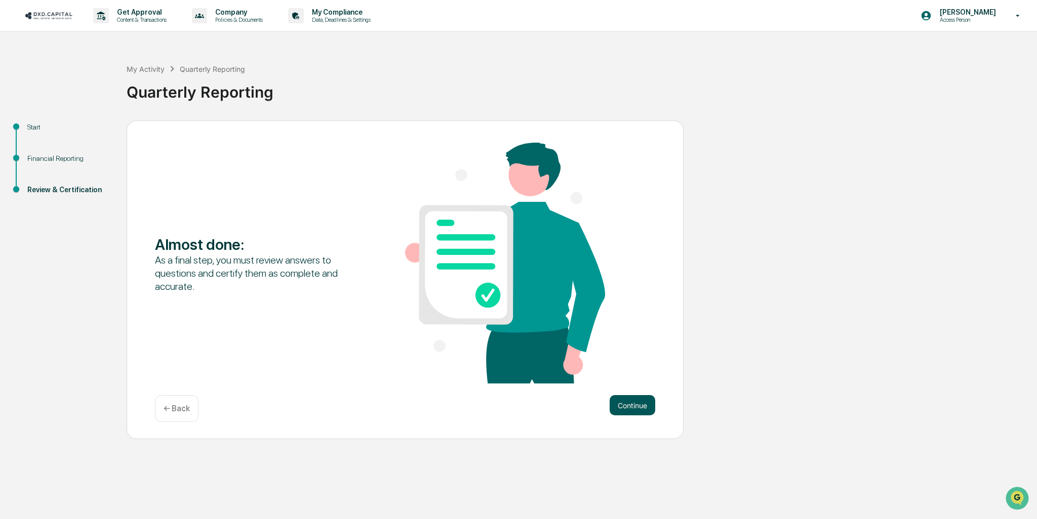 The image size is (1037, 519). I want to click on div: Start new chat, so click(100, 82).